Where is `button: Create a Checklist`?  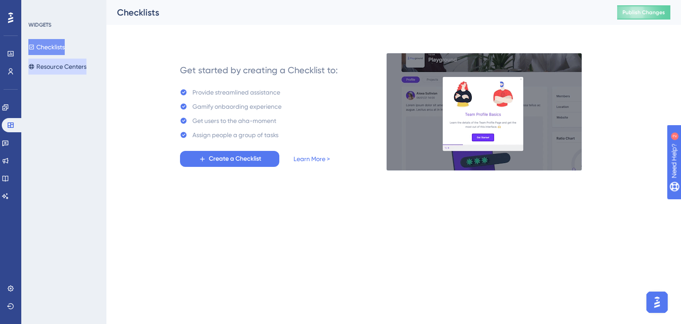
button: Create a Checklist is located at coordinates (230, 159).